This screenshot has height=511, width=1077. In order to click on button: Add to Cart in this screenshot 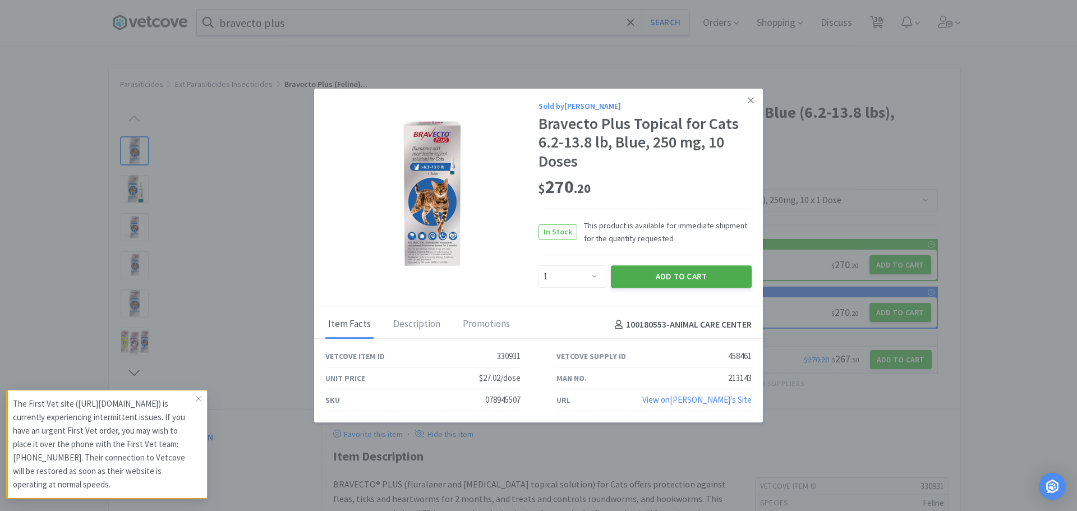, I will do `click(681, 276)`.